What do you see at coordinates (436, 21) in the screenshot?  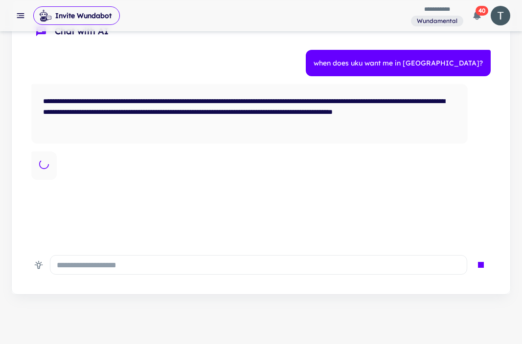 I see `span: Wundamental` at bounding box center [436, 21].